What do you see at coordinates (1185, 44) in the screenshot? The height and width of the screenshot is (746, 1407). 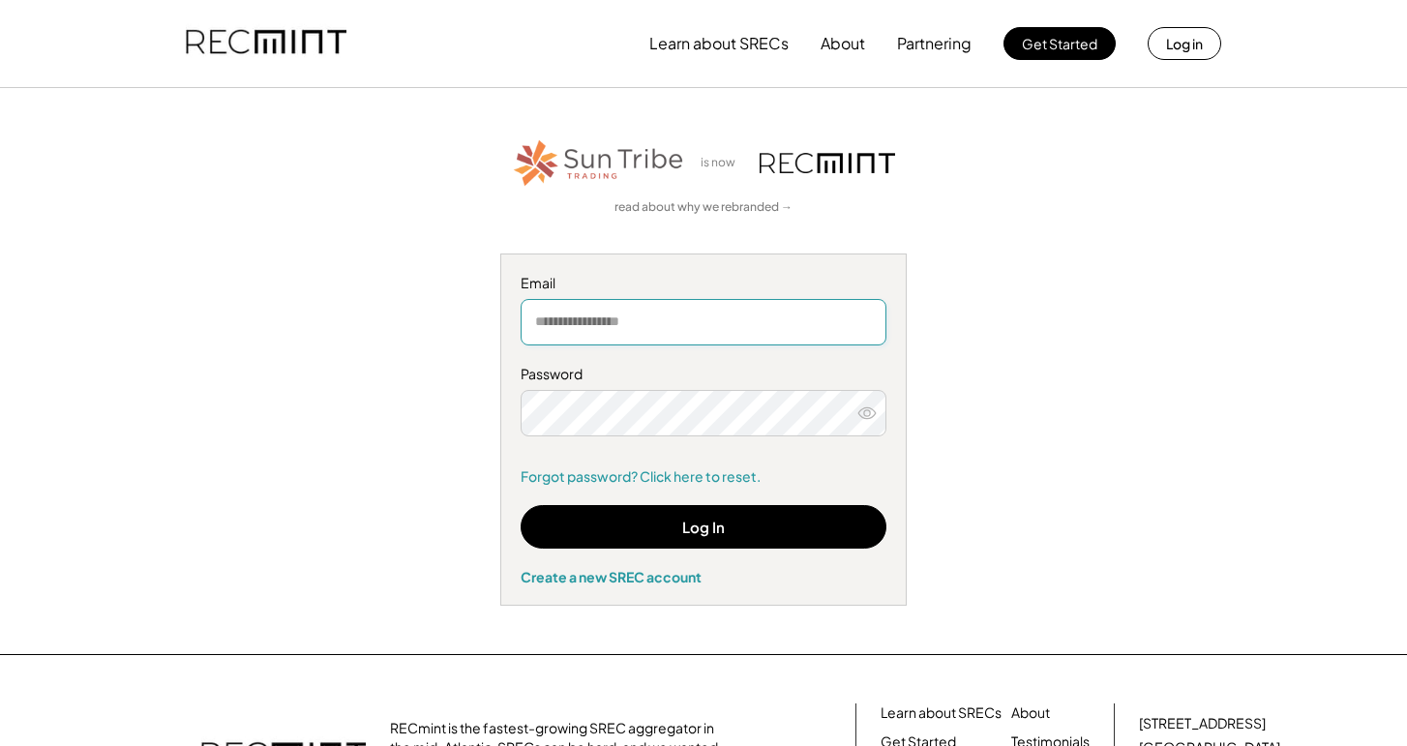 I see `button: Log in` at bounding box center [1185, 44].